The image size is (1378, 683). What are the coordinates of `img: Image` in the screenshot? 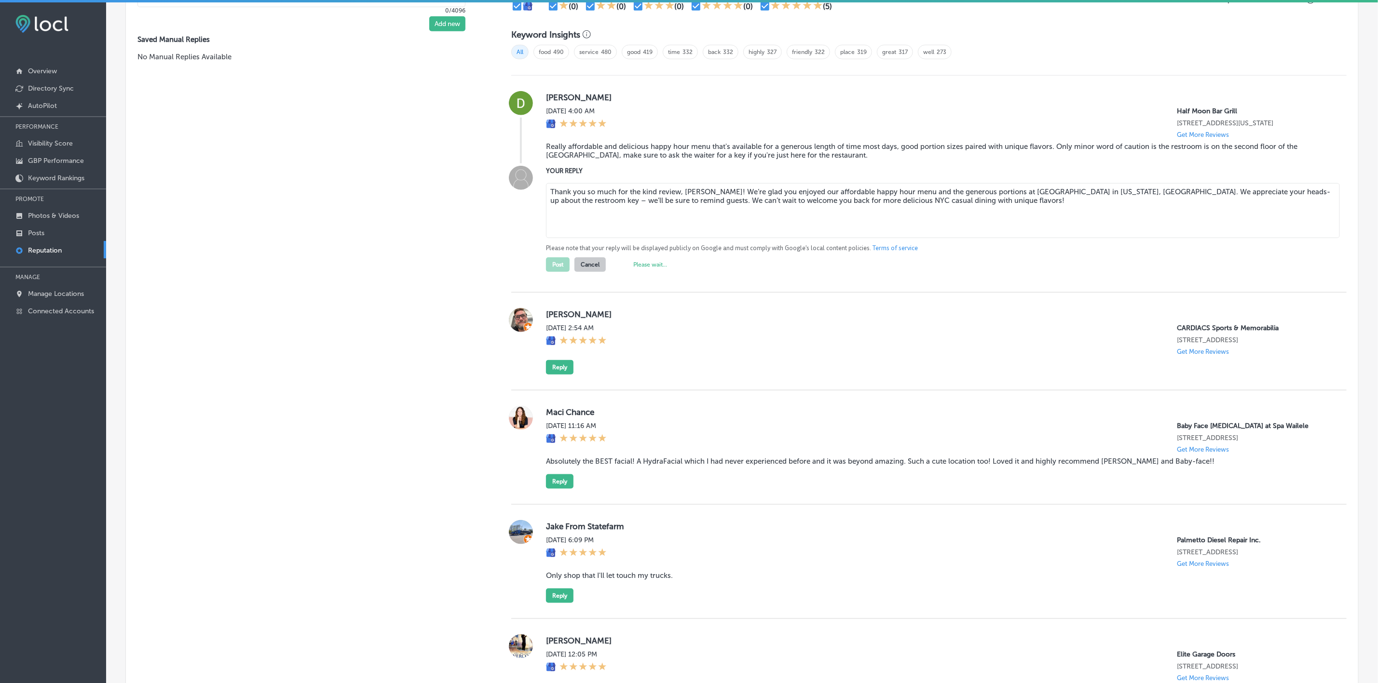 It's located at (521, 178).